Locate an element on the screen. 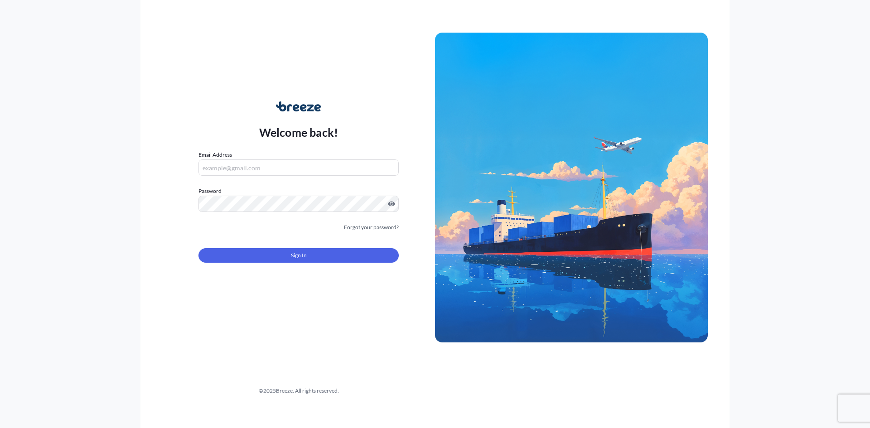 The image size is (870, 428). img: Ship illustration is located at coordinates (571, 188).